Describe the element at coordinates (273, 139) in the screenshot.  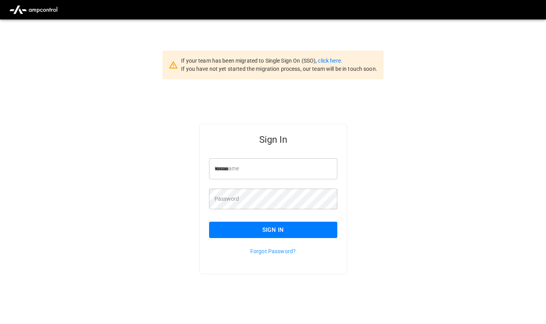
I see `h5: Sign In` at that location.